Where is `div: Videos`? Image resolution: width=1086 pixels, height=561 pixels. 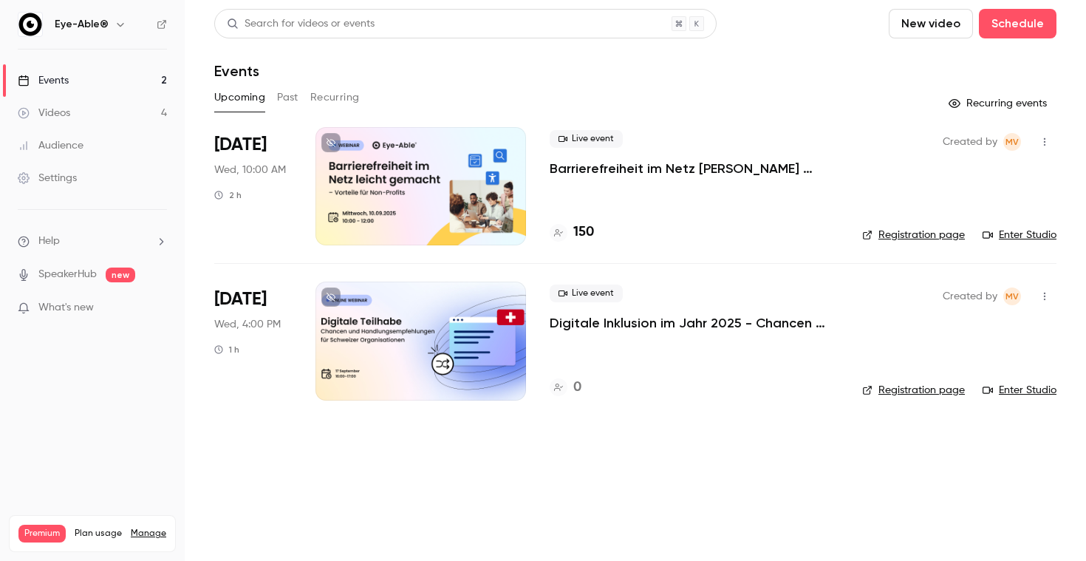 div: Videos is located at coordinates (44, 113).